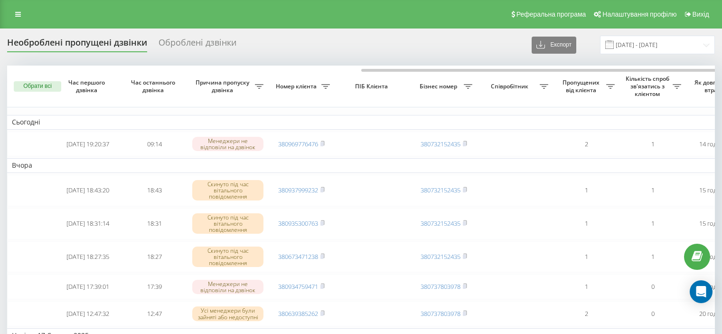  I want to click on span: Номер клієнта, so click(297, 86).